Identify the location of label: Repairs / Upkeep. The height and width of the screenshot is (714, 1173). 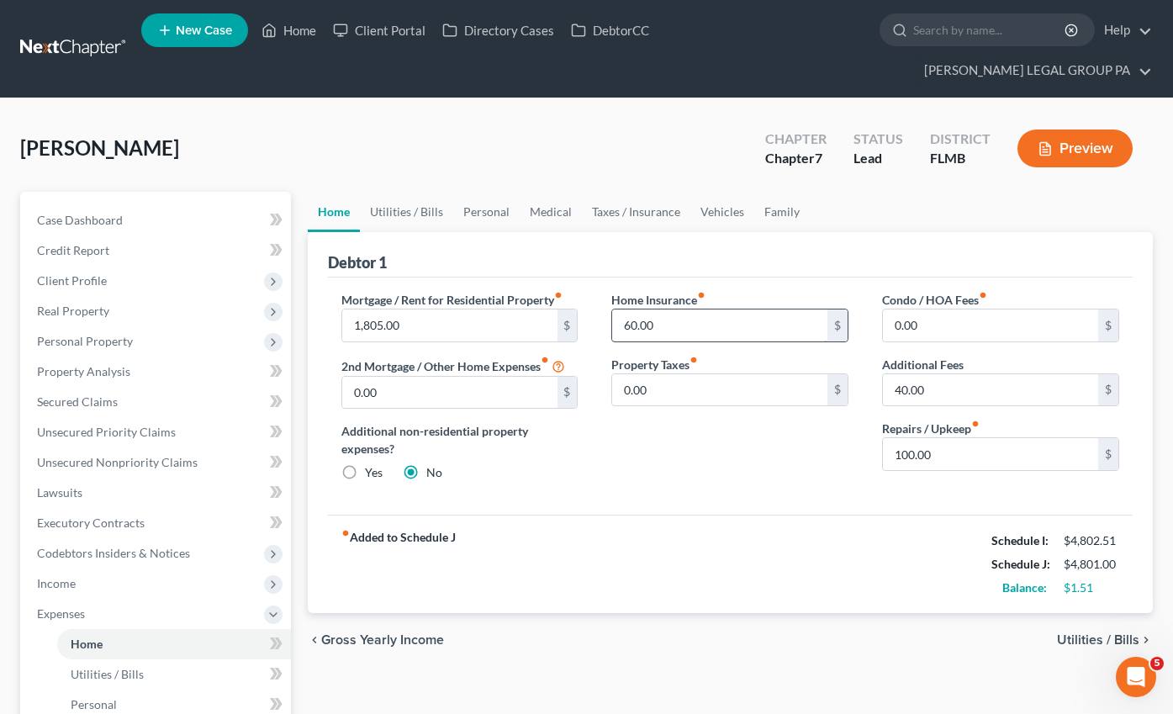
(931, 428).